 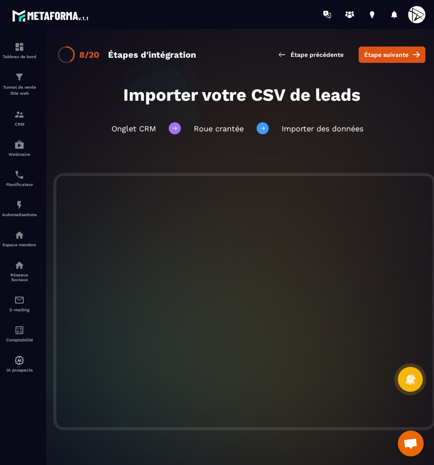 What do you see at coordinates (19, 265) in the screenshot?
I see `img: social-network` at bounding box center [19, 265].